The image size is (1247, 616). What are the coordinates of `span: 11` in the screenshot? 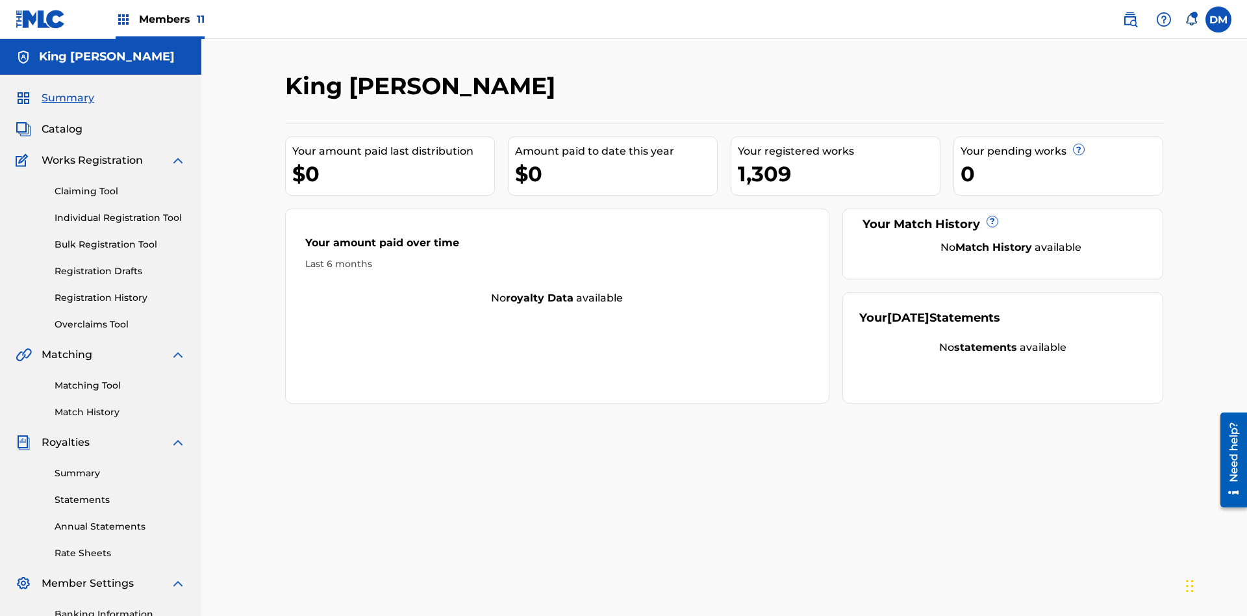 It's located at (201, 19).